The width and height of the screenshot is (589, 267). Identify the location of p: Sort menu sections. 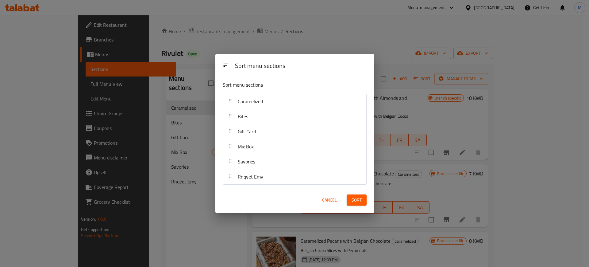
(280, 85).